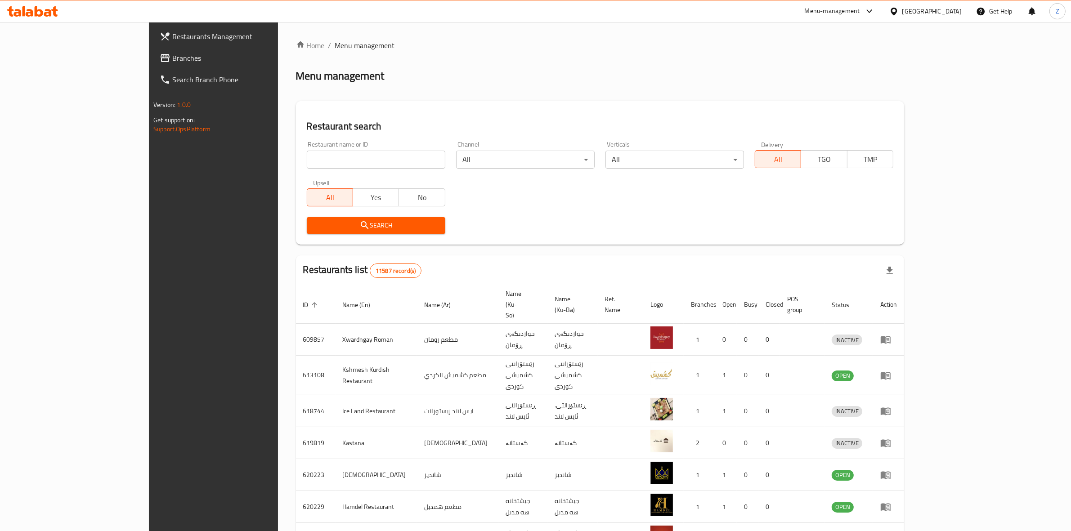 The width and height of the screenshot is (1071, 531). What do you see at coordinates (247, 80) in the screenshot?
I see `span: Search Branch Phone` at bounding box center [247, 80].